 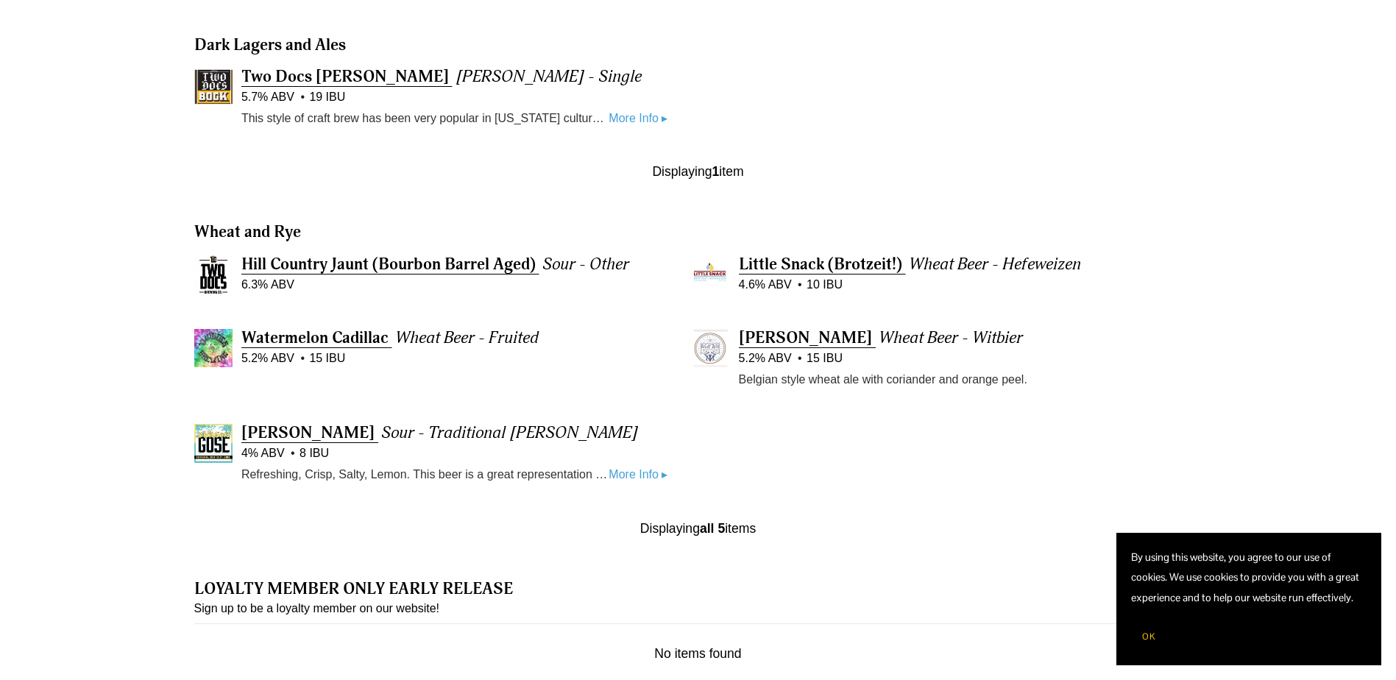 I want to click on a: Little Snack (Brotzeit!), so click(x=822, y=264).